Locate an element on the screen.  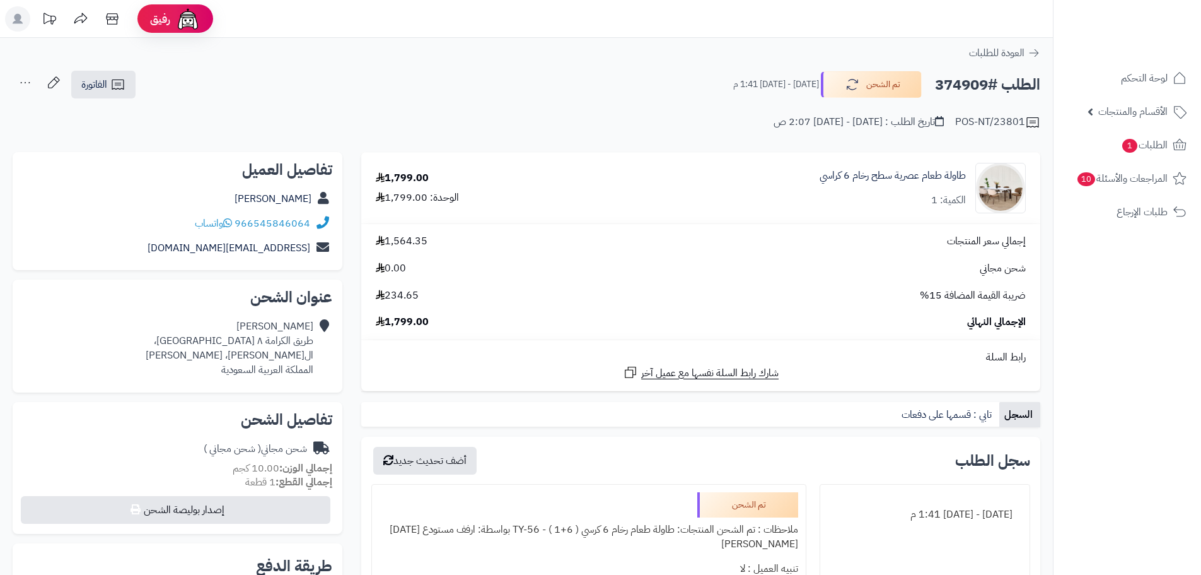
span: الإجمالي النهائي is located at coordinates (996, 322).